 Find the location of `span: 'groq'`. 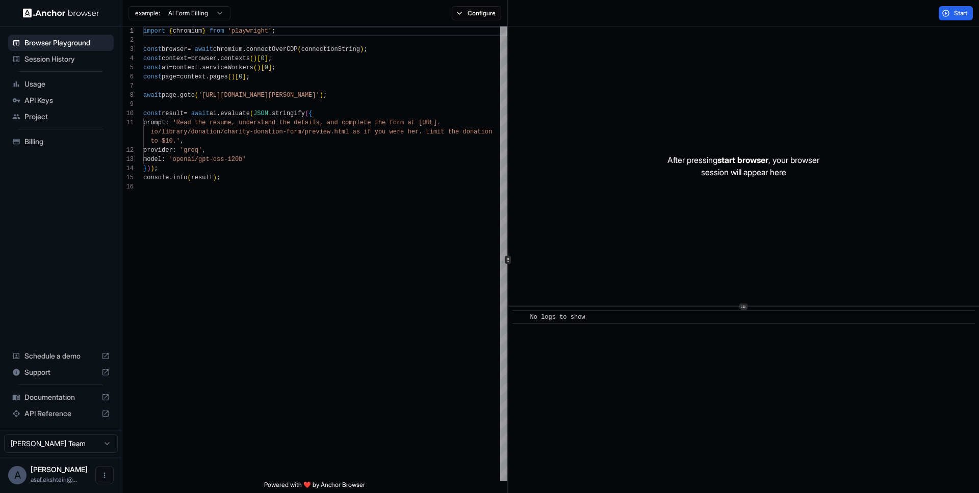

span: 'groq' is located at coordinates (191, 150).